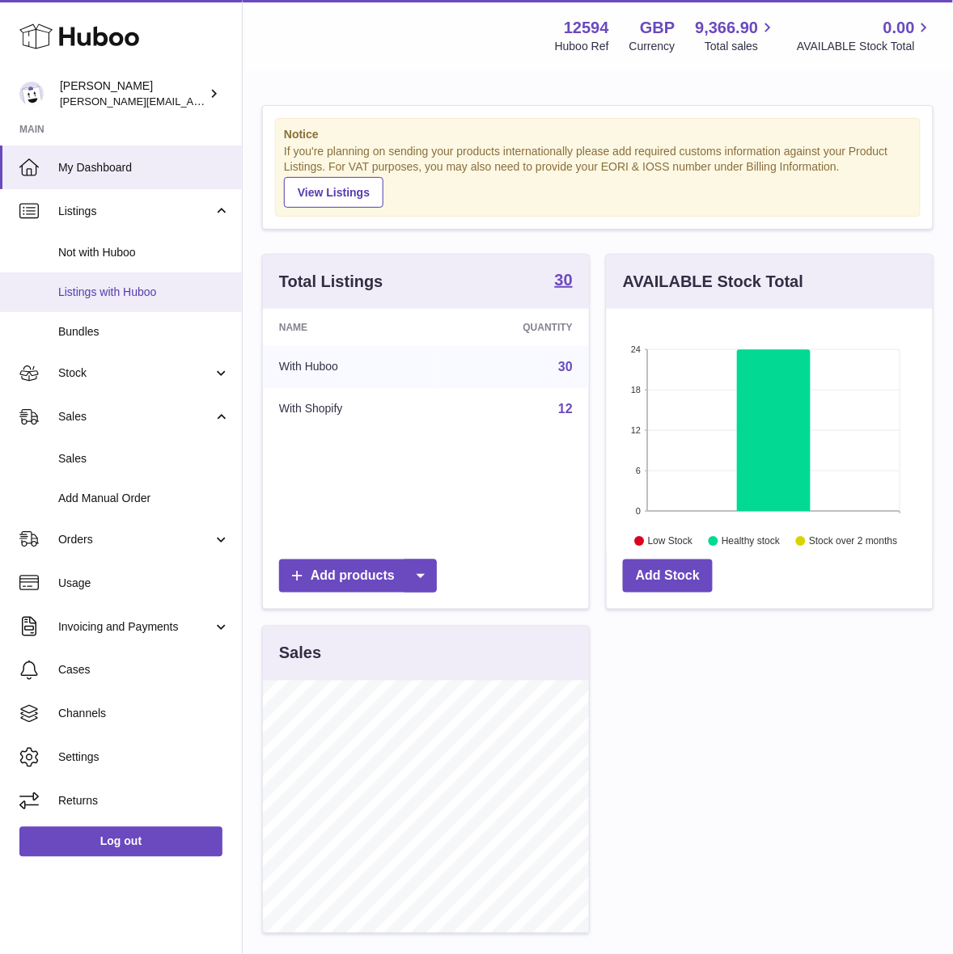 The width and height of the screenshot is (953, 954). I want to click on text: 18, so click(636, 390).